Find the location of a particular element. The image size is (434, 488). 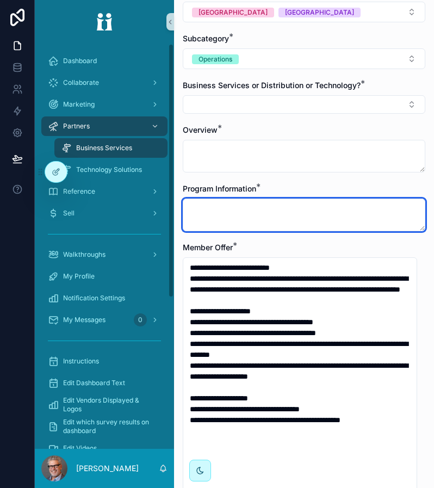

a: Walkthroughs is located at coordinates (104, 255).